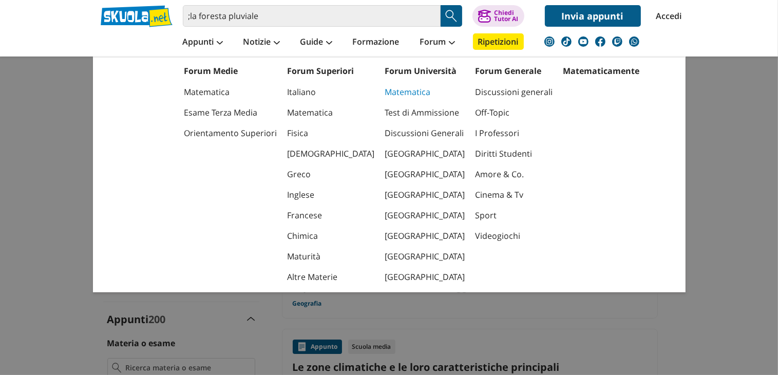 This screenshot has height=375, width=778. Describe the element at coordinates (331, 215) in the screenshot. I see `a: Francese` at that location.